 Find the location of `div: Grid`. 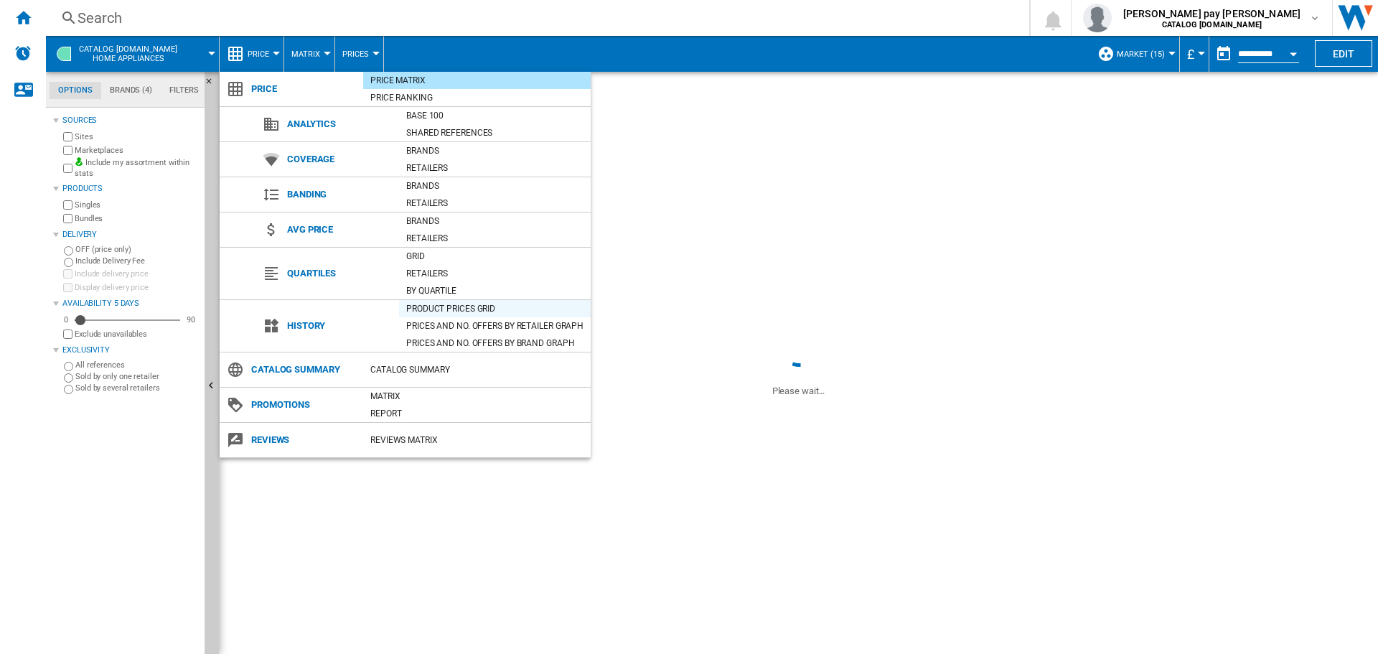

div: Grid is located at coordinates (495, 256).